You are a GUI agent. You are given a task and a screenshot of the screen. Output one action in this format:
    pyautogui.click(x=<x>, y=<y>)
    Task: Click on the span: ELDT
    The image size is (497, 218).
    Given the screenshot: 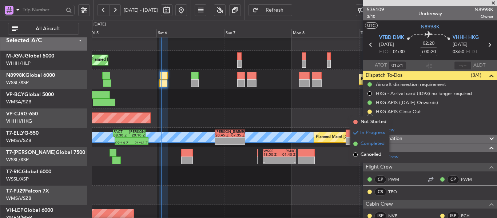 What is the action you would take?
    pyautogui.click(x=472, y=52)
    